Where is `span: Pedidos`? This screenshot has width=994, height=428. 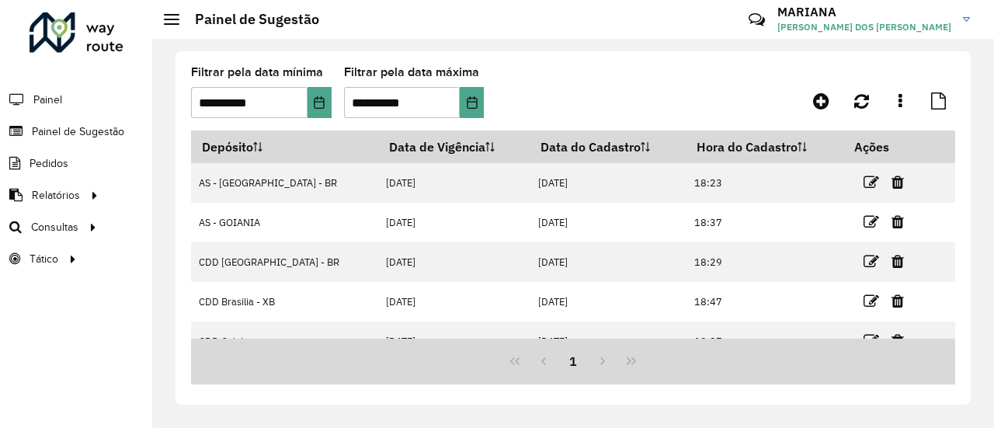
span: Pedidos is located at coordinates (49, 163).